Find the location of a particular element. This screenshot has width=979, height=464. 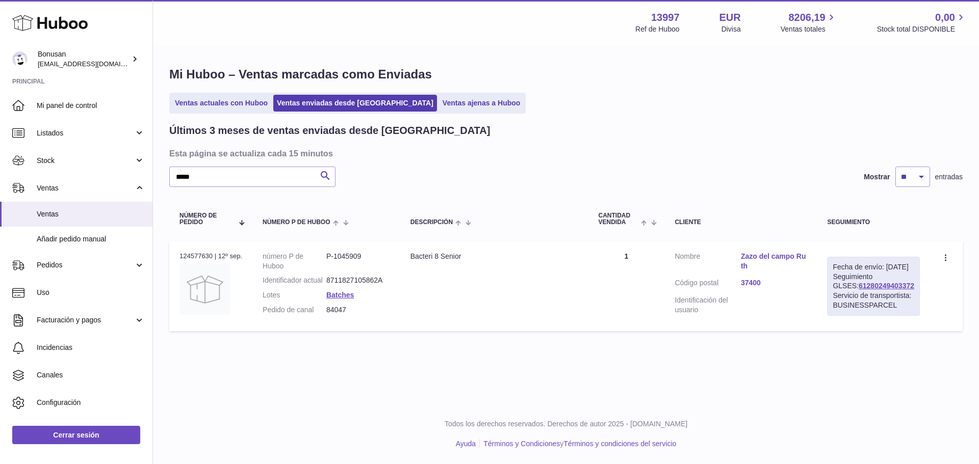

span: entradas is located at coordinates (949, 177).